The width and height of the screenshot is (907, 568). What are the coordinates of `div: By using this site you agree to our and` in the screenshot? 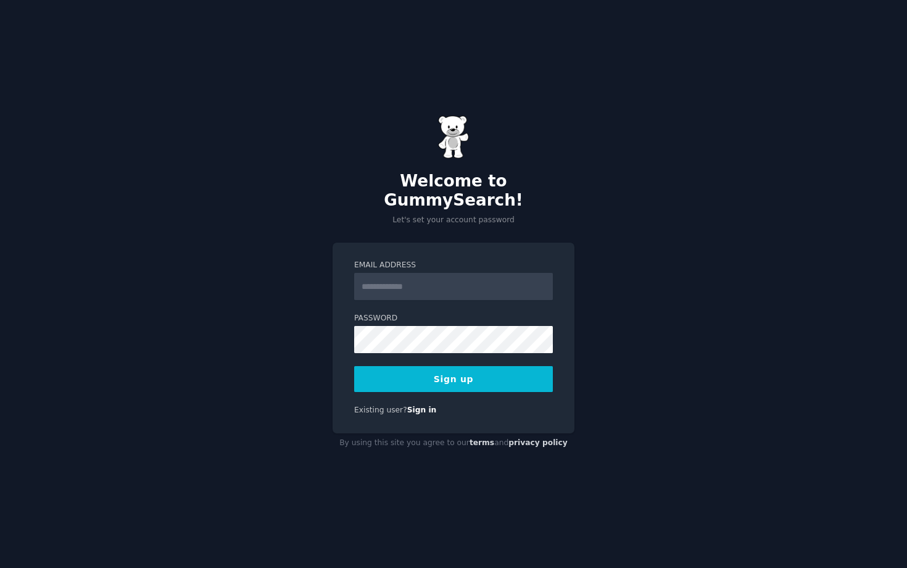 It's located at (454, 443).